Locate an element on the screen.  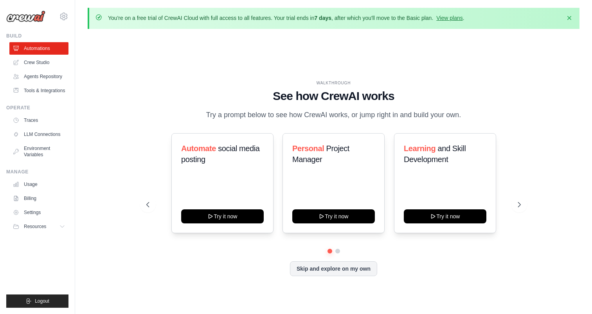
img: Logo is located at coordinates (26, 16).